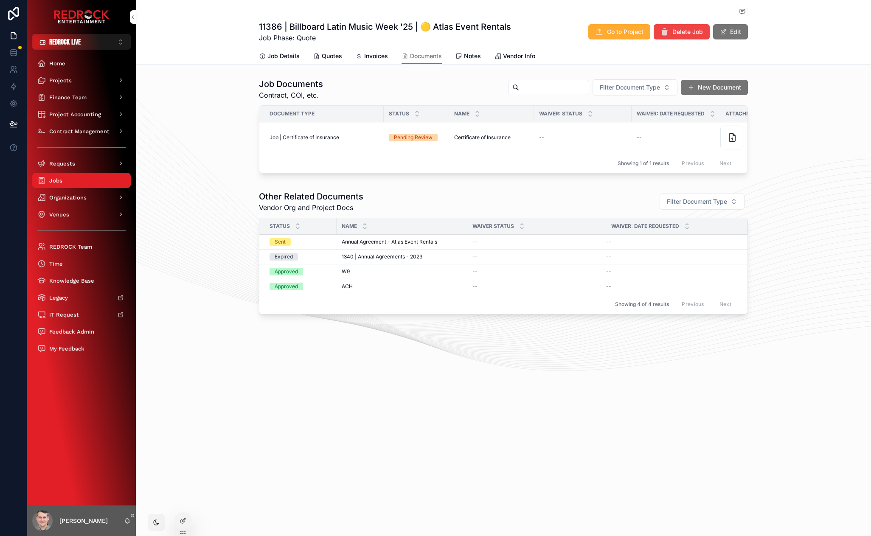 The width and height of the screenshot is (871, 536). I want to click on span: Attachment, so click(743, 114).